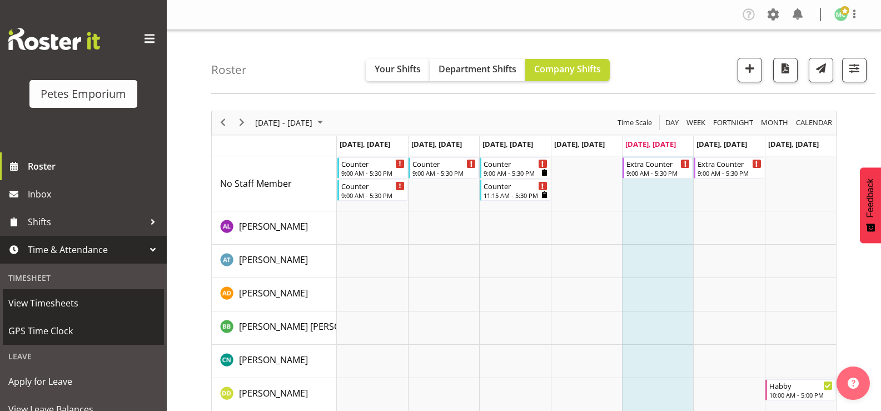 Image resolution: width=881 pixels, height=411 pixels. Describe the element at coordinates (478, 70) in the screenshot. I see `button: Department Shifts` at that location.